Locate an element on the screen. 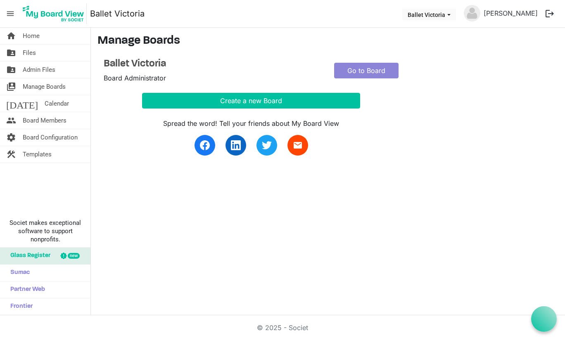 The height and width of the screenshot is (340, 565). span: home is located at coordinates (11, 36).